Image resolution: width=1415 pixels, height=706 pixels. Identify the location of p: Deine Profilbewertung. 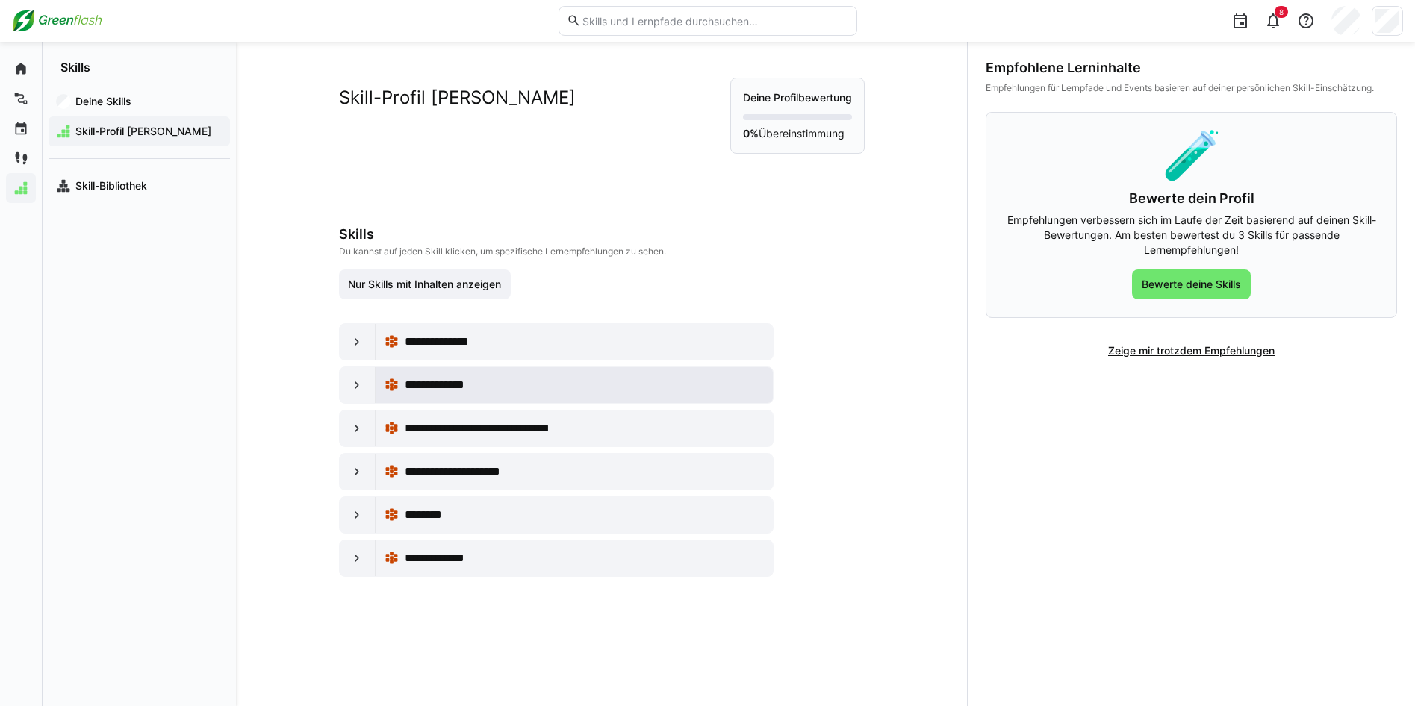
(798, 98).